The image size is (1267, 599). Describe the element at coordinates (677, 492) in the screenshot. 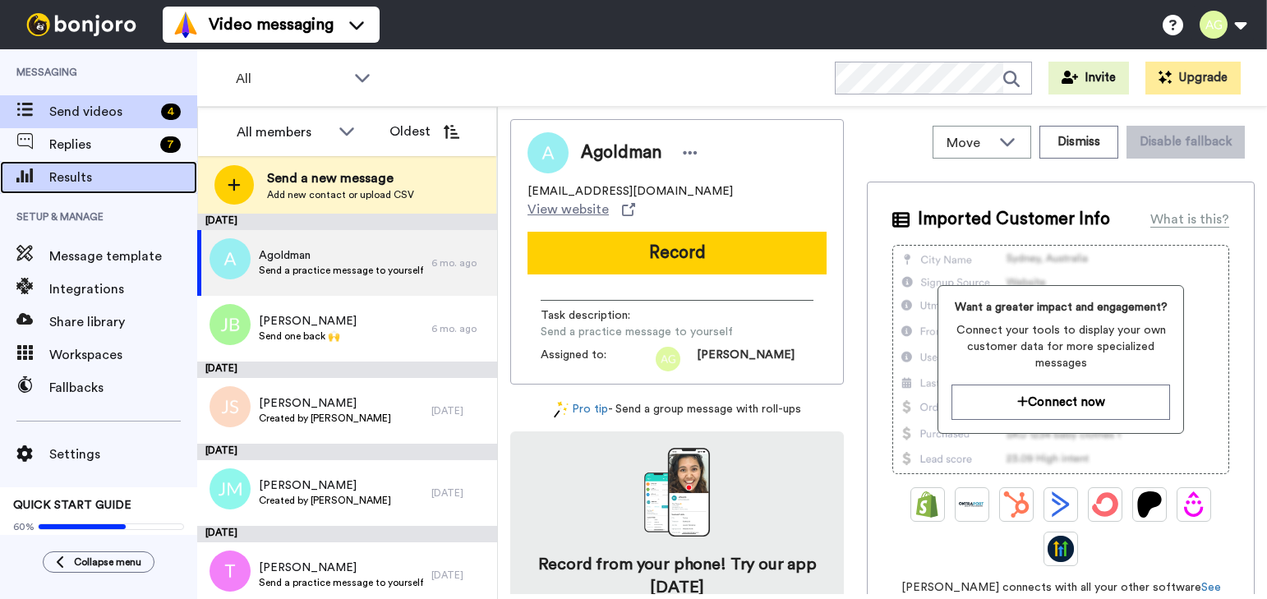

I see `img: download` at that location.